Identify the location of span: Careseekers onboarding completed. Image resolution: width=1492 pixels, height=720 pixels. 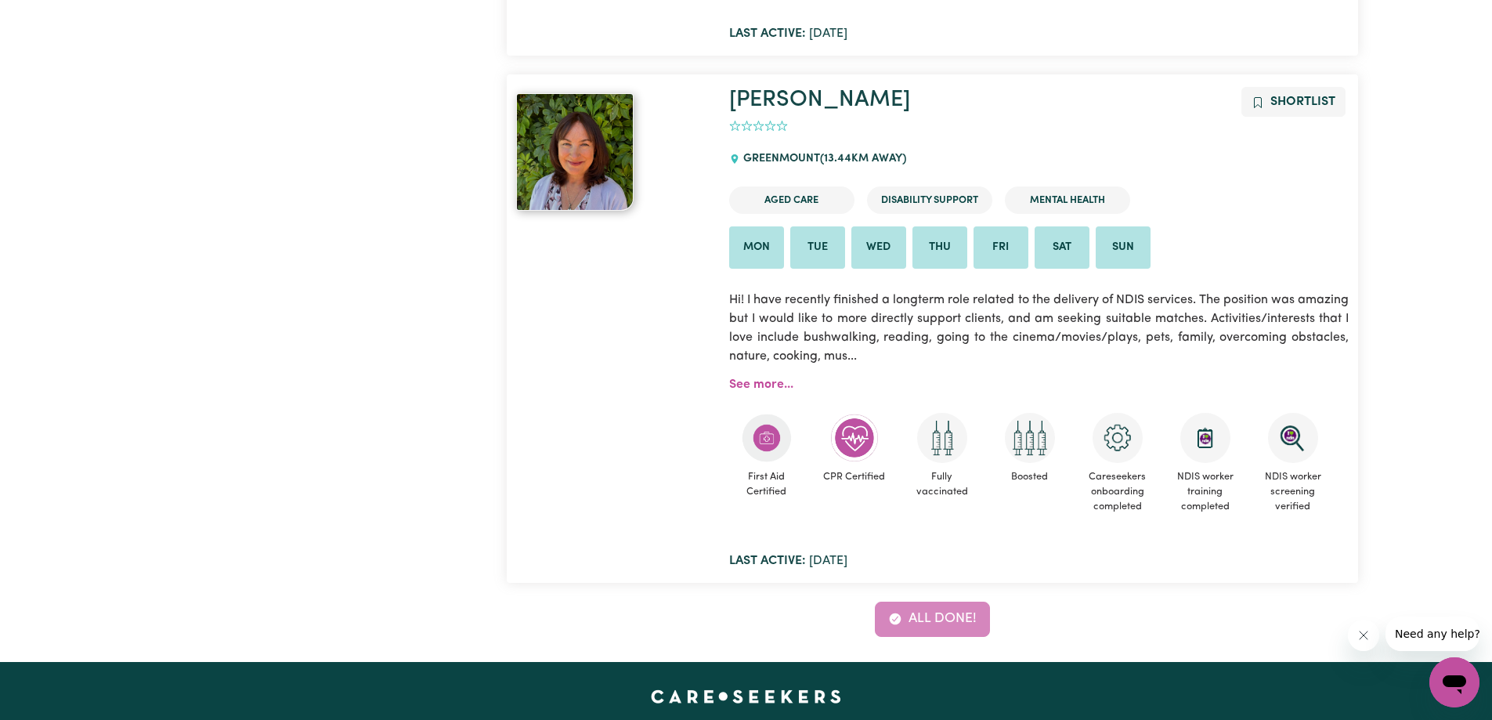
(1118, 492).